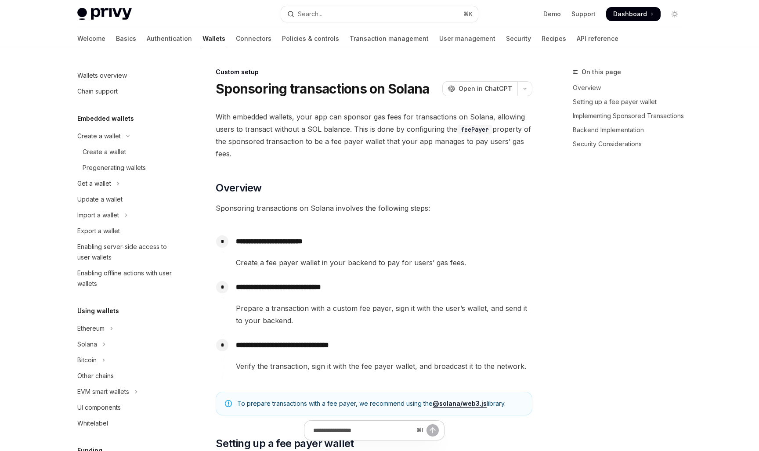  What do you see at coordinates (485, 89) in the screenshot?
I see `span: Open in ChatGPT` at bounding box center [485, 89].